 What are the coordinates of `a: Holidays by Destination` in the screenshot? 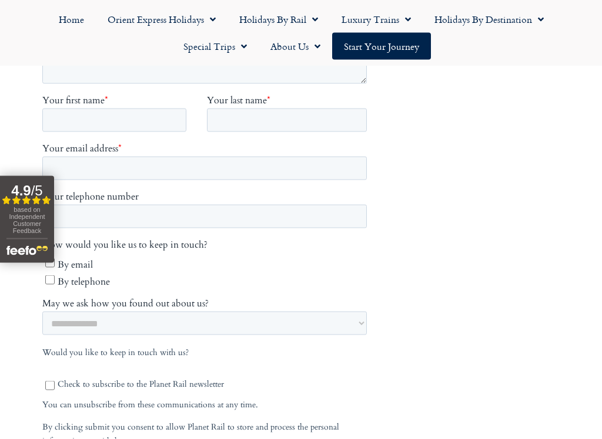 It's located at (489, 19).